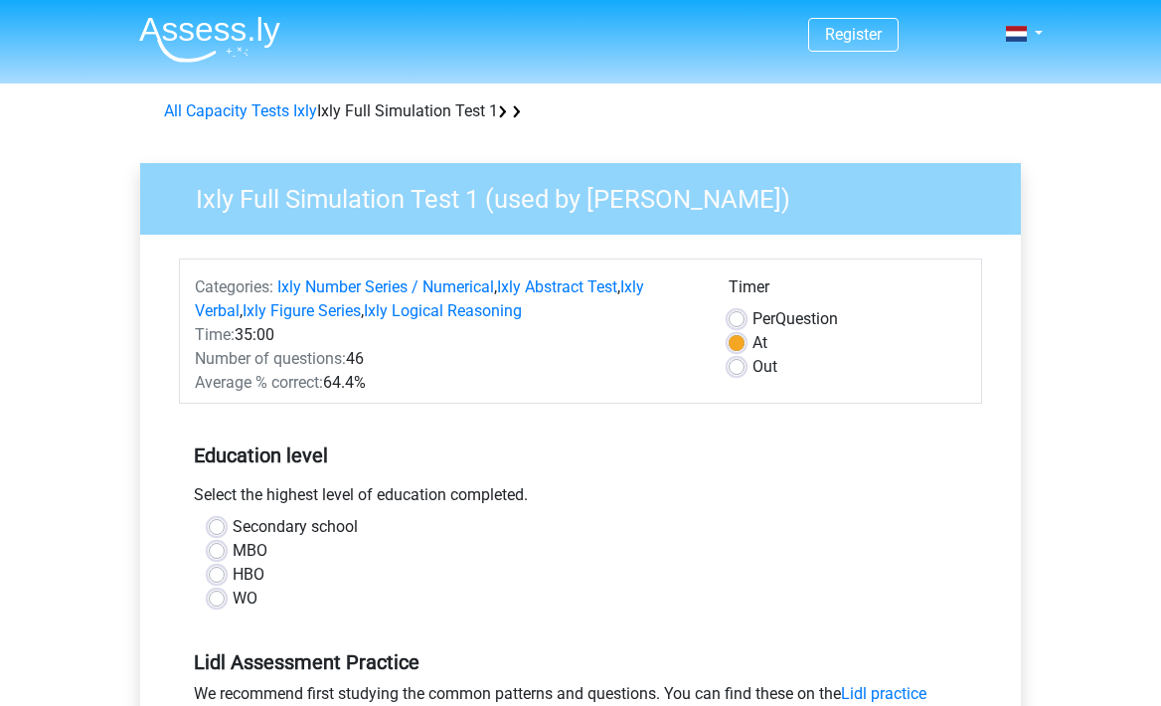  What do you see at coordinates (517, 693) in the screenshot?
I see `font: We recommend first studying the common patterns and questions. You can find these on the` at bounding box center [517, 693].